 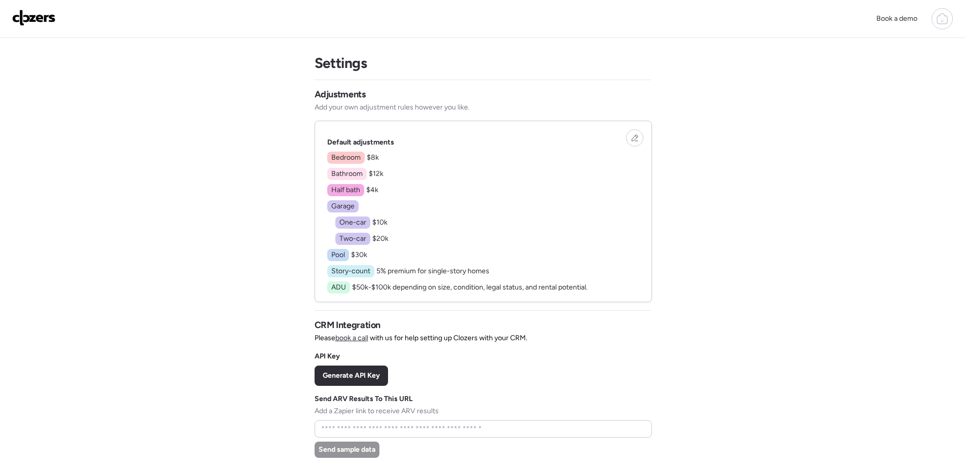 What do you see at coordinates (34, 18) in the screenshot?
I see `img: Logo` at bounding box center [34, 18].